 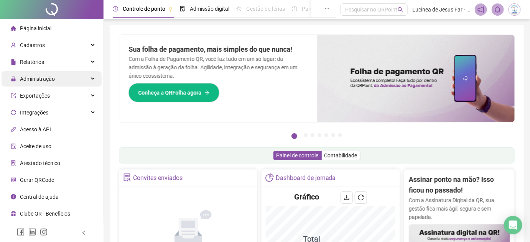 I want to click on span: info-circle, so click(x=13, y=197).